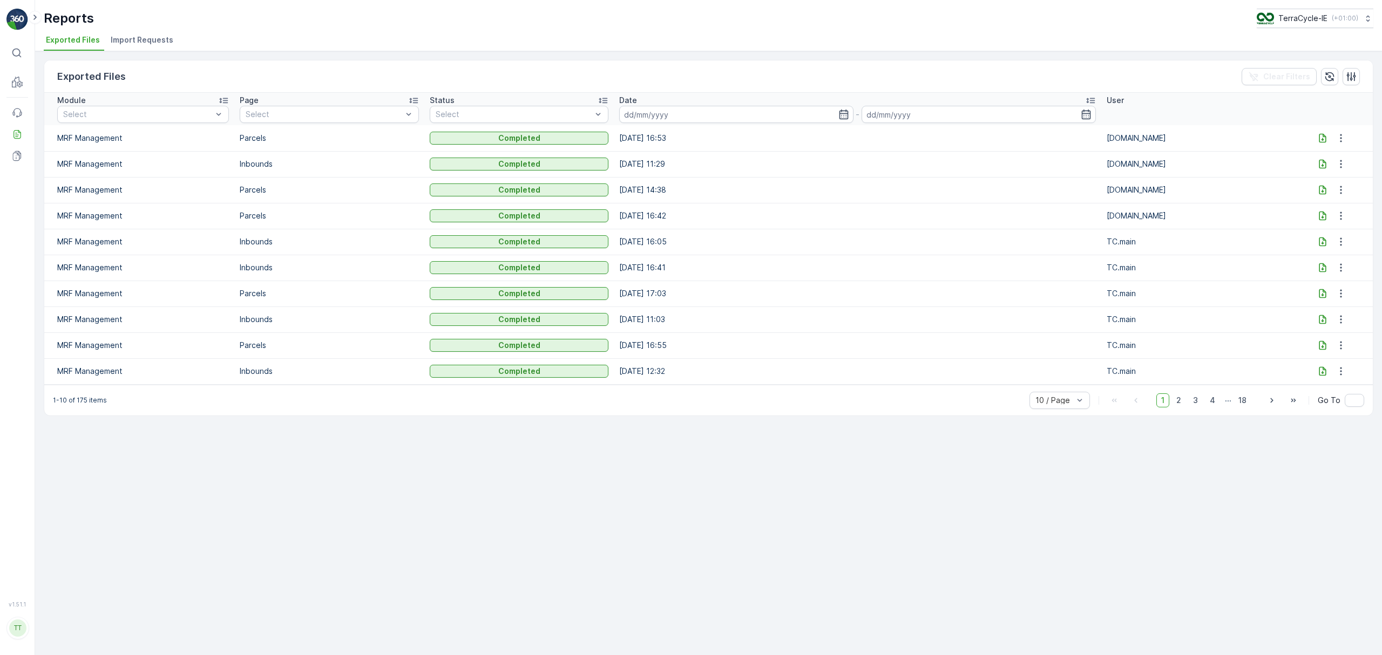 The height and width of the screenshot is (655, 1382). What do you see at coordinates (1279, 77) in the screenshot?
I see `button: Clear Filters` at bounding box center [1279, 77].